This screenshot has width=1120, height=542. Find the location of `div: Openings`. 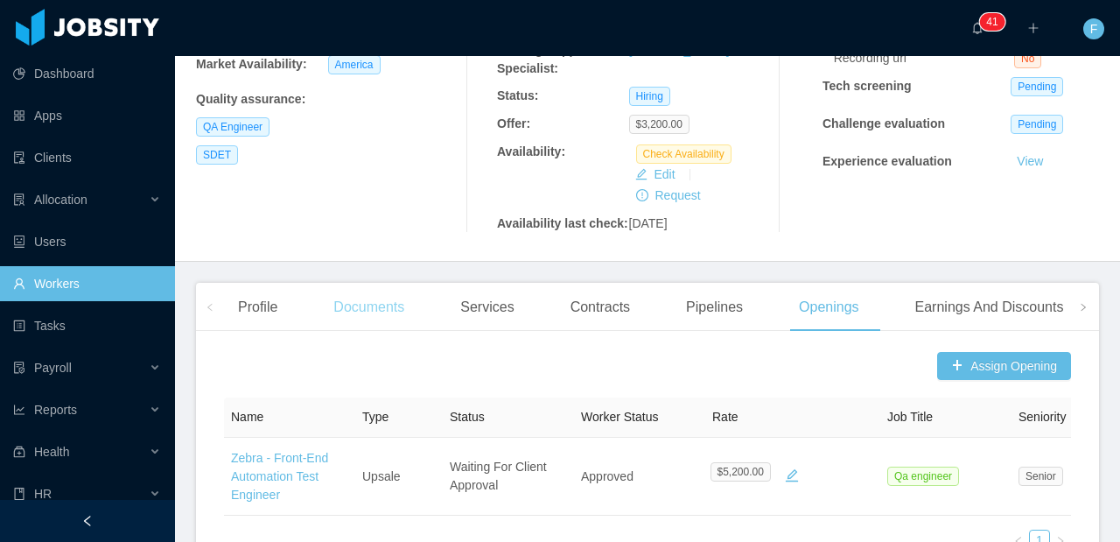

div: Openings is located at coordinates (829, 307).